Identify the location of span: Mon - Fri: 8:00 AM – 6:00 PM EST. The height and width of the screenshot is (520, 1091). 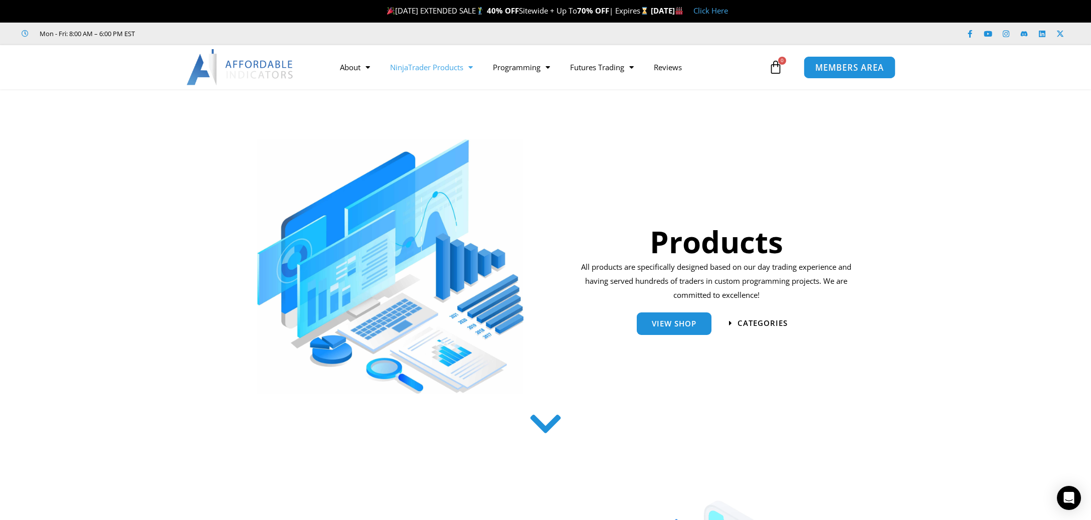
(86, 34).